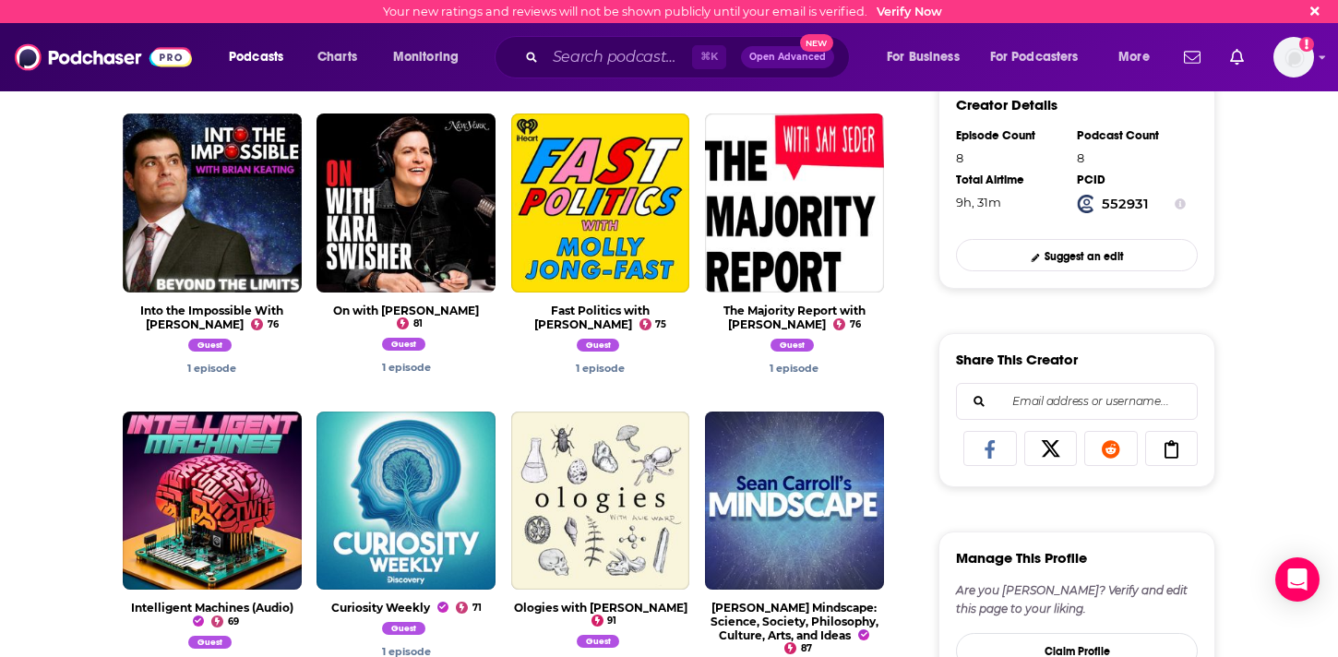 The image size is (1338, 657). What do you see at coordinates (389, 607) in the screenshot?
I see `span: Curiosity Weekly` at bounding box center [389, 607].